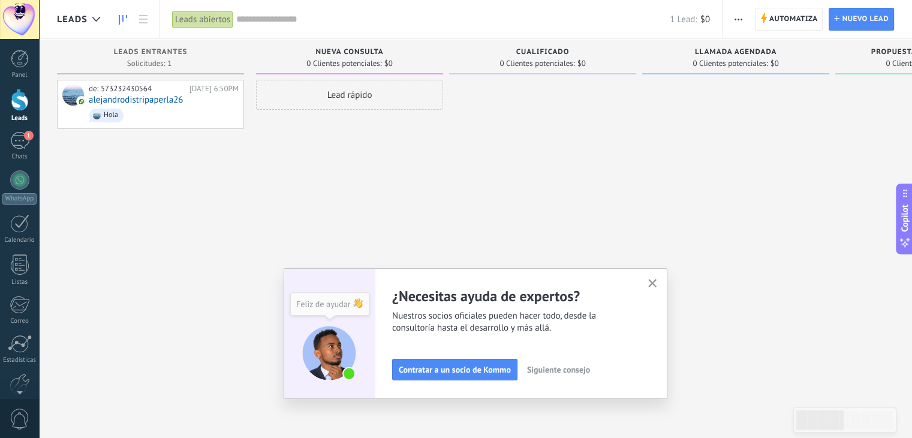  What do you see at coordinates (73, 95) in the screenshot?
I see `div: alejandrodistripaperla26` at bounding box center [73, 95].